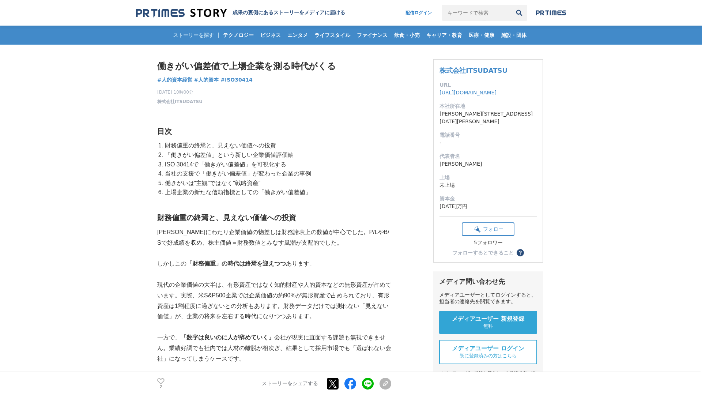 Image resolution: width=702 pixels, height=395 pixels. Describe the element at coordinates (481, 35) in the screenshot. I see `a: 医療・健康` at that location.